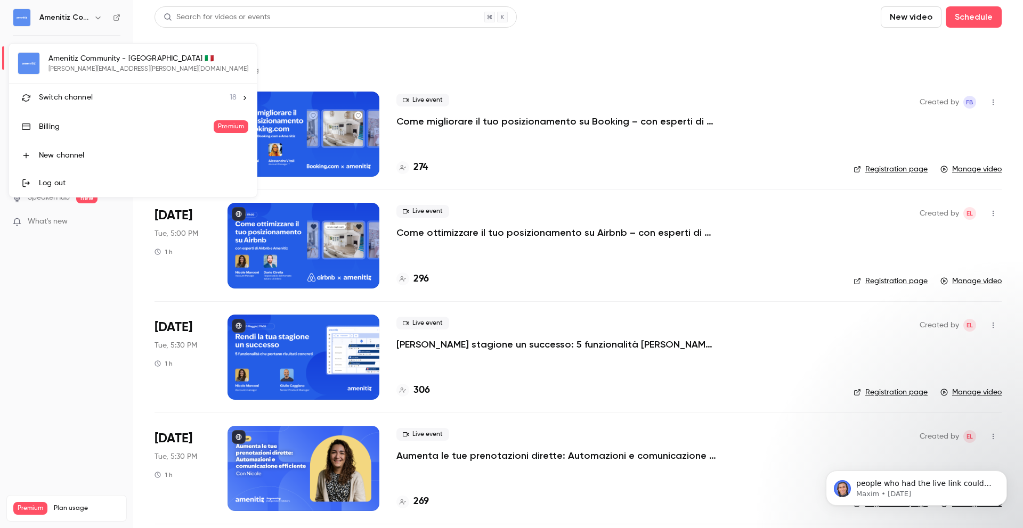 Image resolution: width=1023 pixels, height=528 pixels. I want to click on img: Profile image for Maxim, so click(32, 40).